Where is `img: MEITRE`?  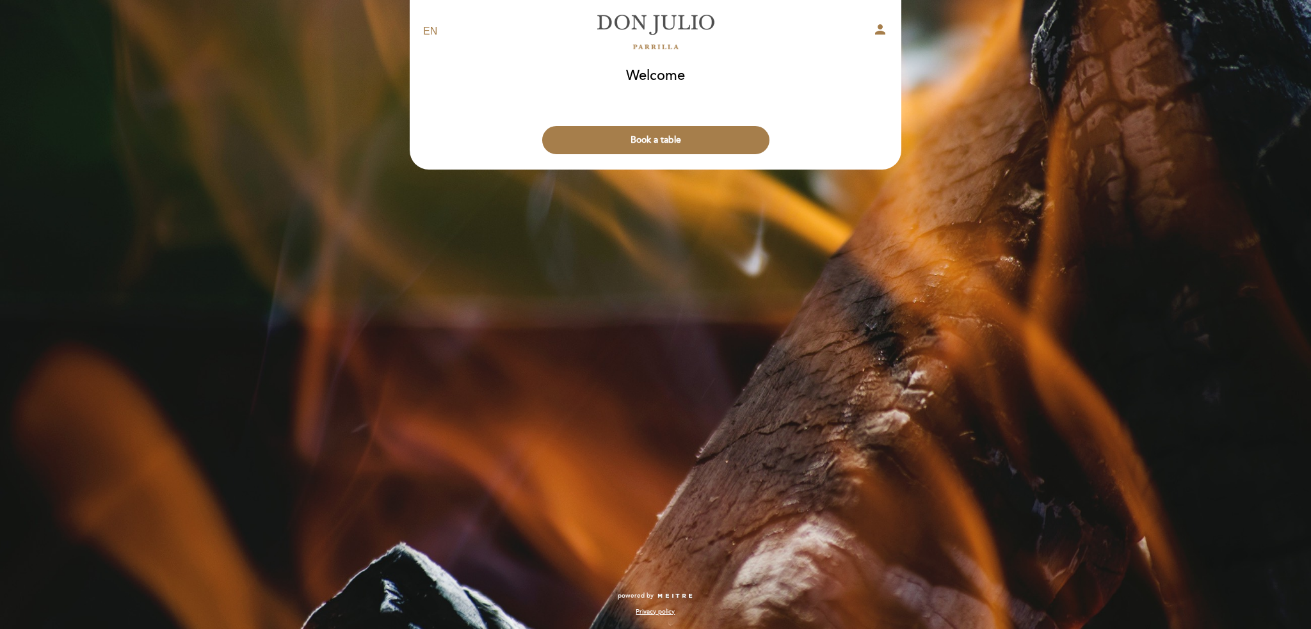 img: MEITRE is located at coordinates (675, 597).